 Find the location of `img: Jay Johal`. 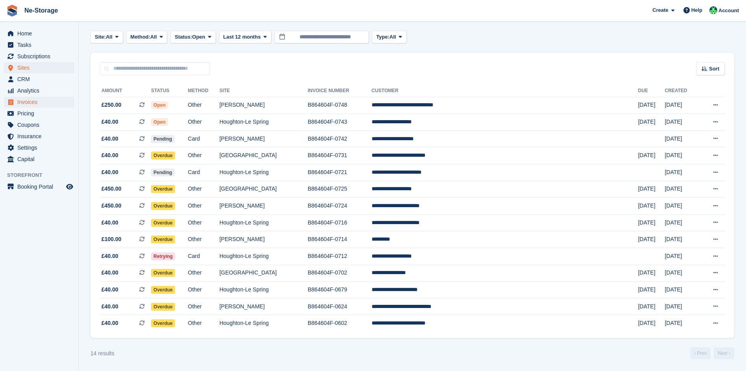

img: Jay Johal is located at coordinates (714, 10).